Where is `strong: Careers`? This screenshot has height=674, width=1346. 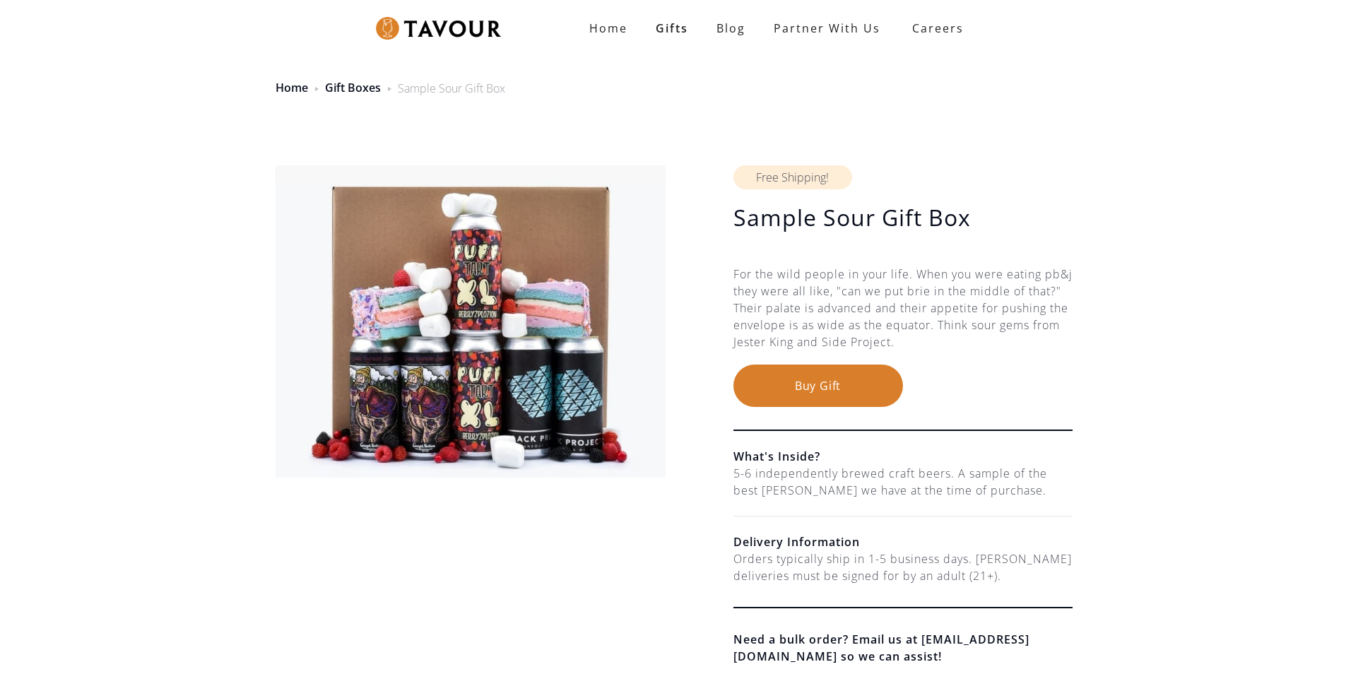
strong: Careers is located at coordinates (938, 28).